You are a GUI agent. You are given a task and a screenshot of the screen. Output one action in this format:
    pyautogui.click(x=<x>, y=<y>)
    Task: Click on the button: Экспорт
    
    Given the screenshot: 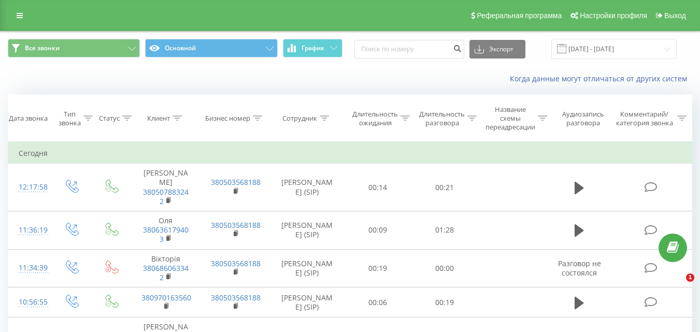 What is the action you would take?
    pyautogui.click(x=497, y=49)
    